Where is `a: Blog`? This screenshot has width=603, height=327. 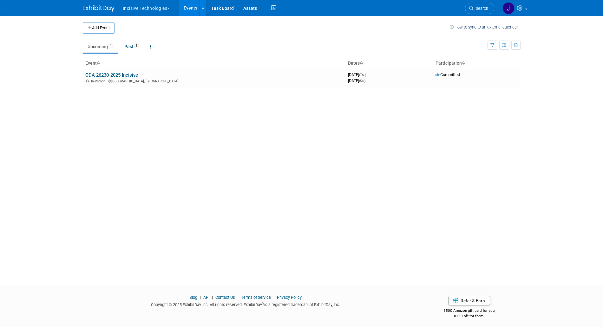 a: Blog is located at coordinates (193, 298).